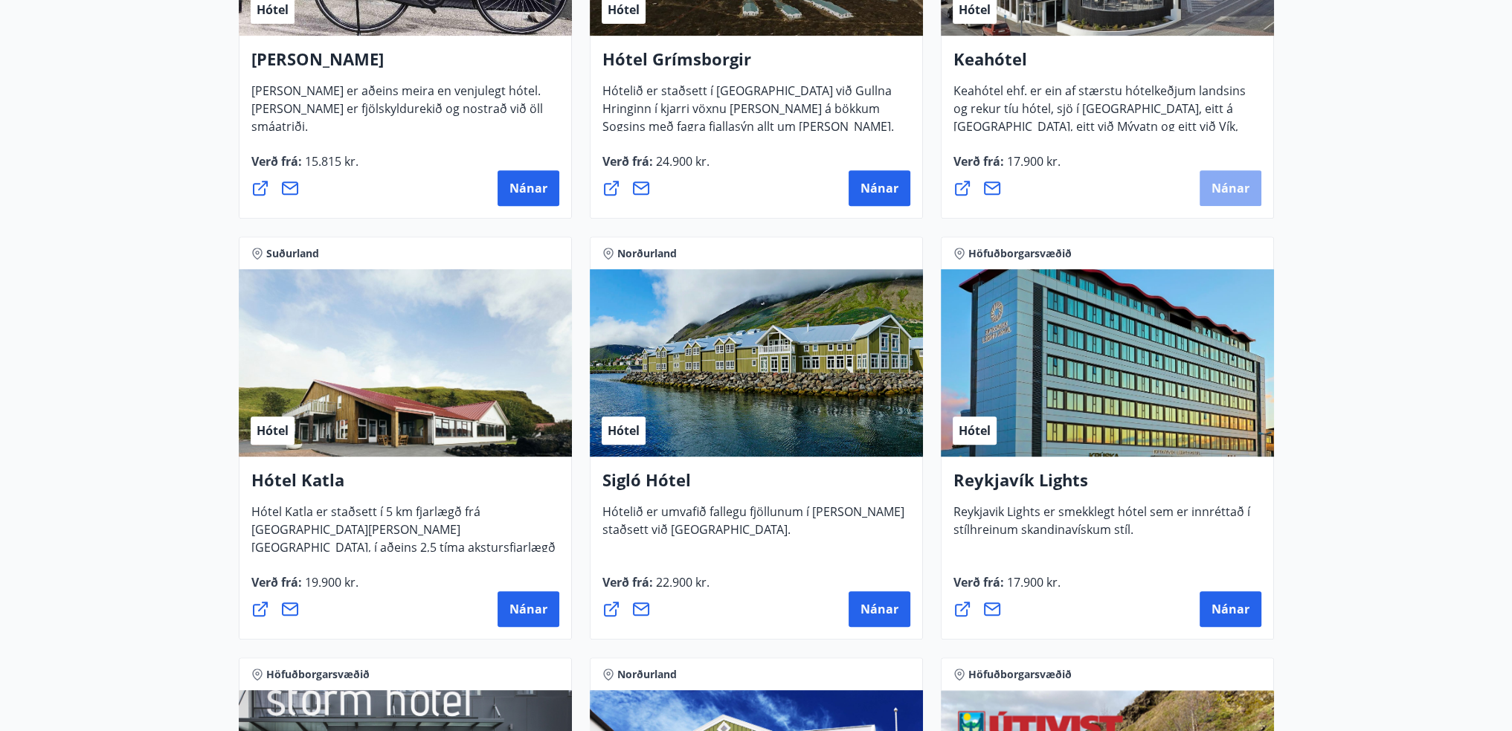 The height and width of the screenshot is (731, 1512). I want to click on span: 19.900 kr., so click(330, 582).